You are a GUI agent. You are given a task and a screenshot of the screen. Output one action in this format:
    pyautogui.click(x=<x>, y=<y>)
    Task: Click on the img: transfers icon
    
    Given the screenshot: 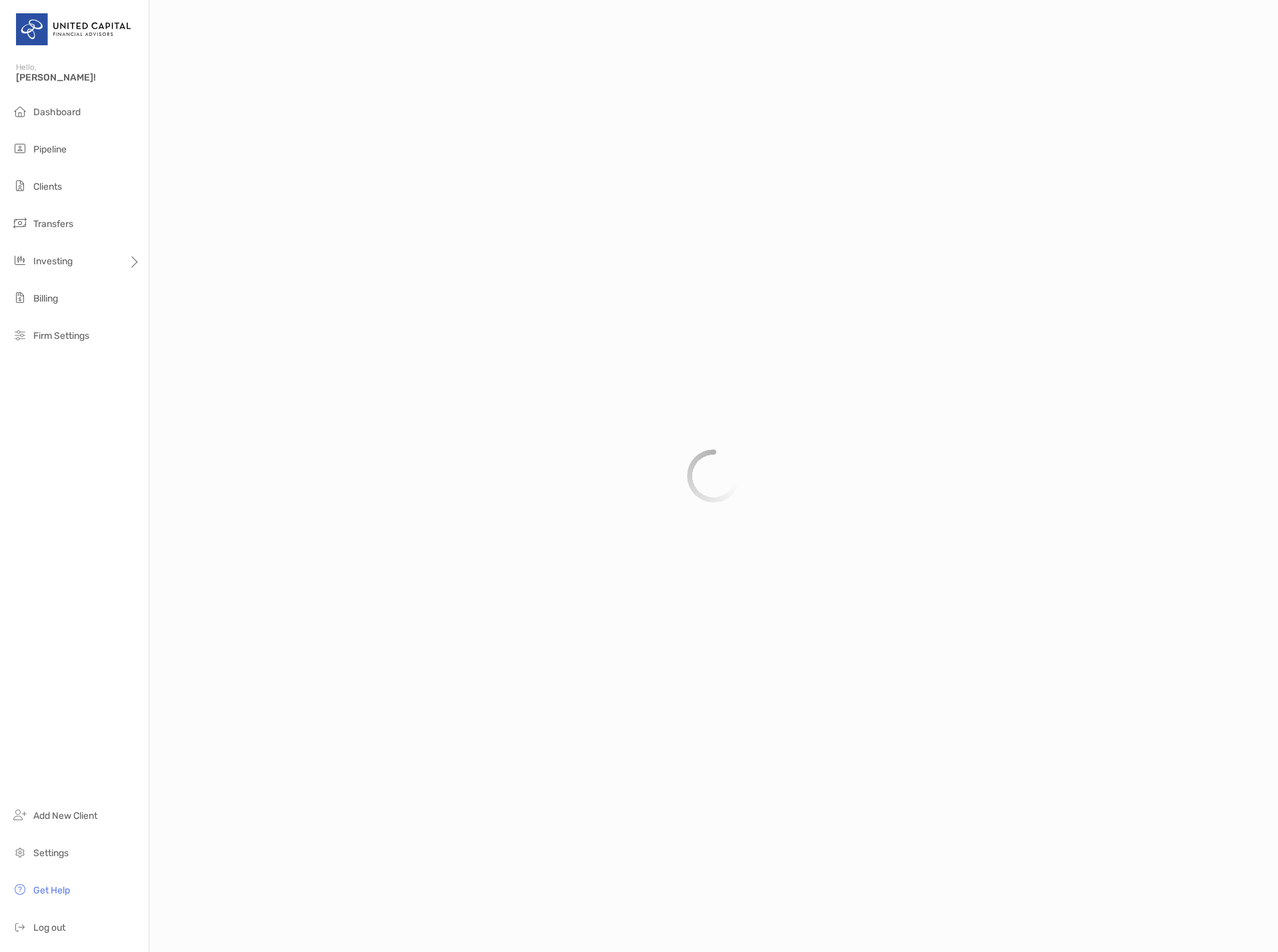 What is the action you would take?
    pyautogui.click(x=20, y=223)
    